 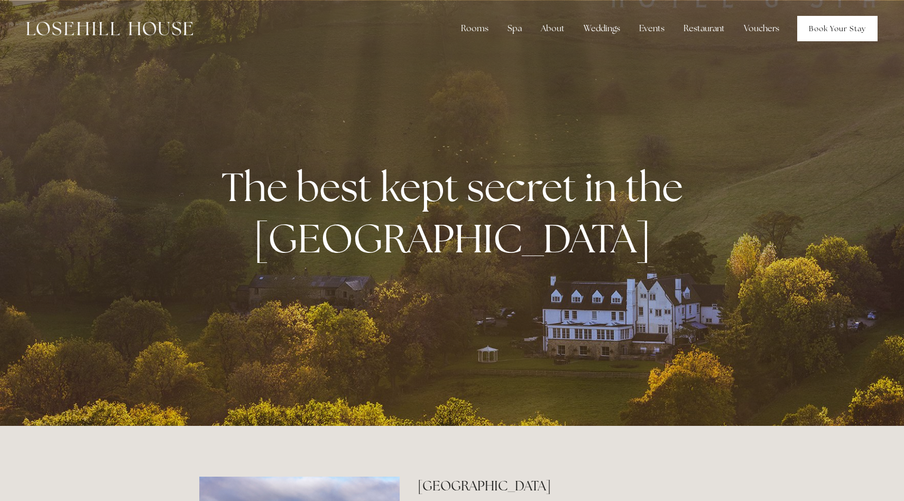 What do you see at coordinates (514, 29) in the screenshot?
I see `div: Spa` at bounding box center [514, 29].